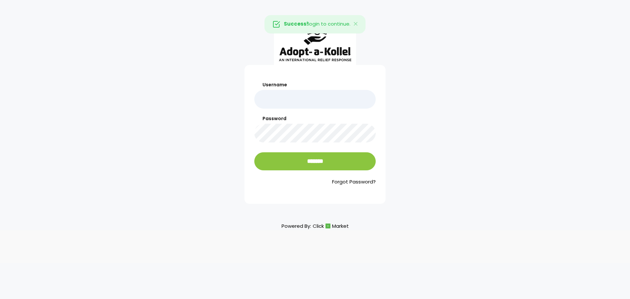 Image resolution: width=630 pixels, height=299 pixels. Describe the element at coordinates (356, 24) in the screenshot. I see `button: Close` at that location.